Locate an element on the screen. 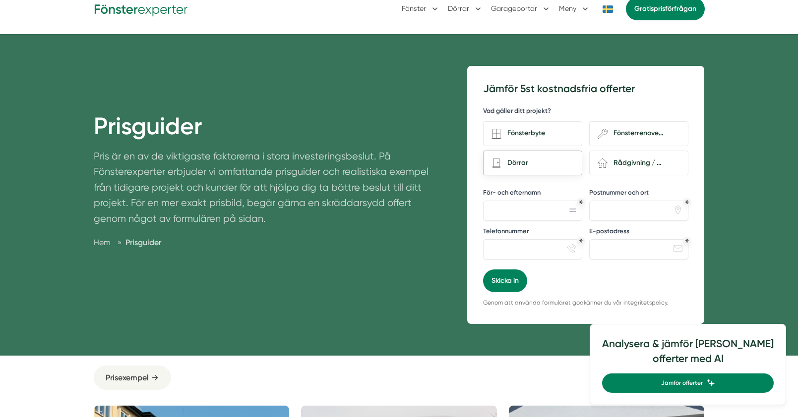 The height and width of the screenshot is (417, 798). label: Telefonnummer is located at coordinates (532, 233).